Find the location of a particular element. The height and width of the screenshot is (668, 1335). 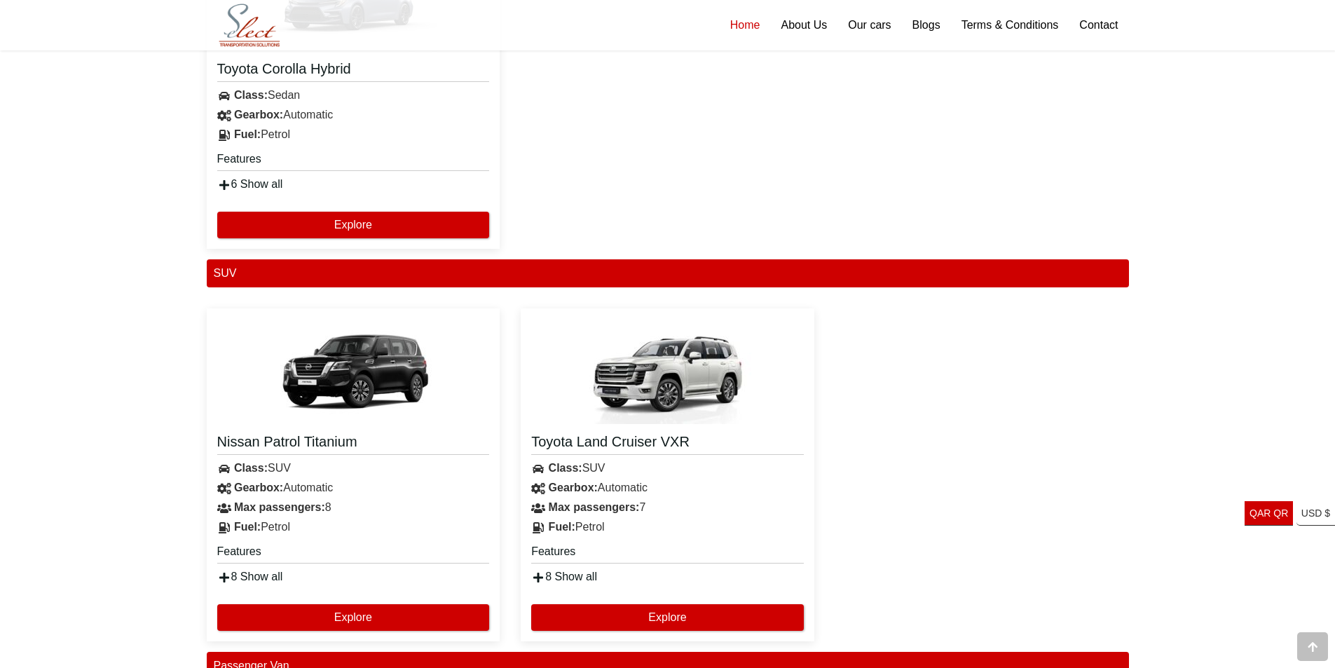

a: Nissan Patrol Titanium is located at coordinates (353, 444).